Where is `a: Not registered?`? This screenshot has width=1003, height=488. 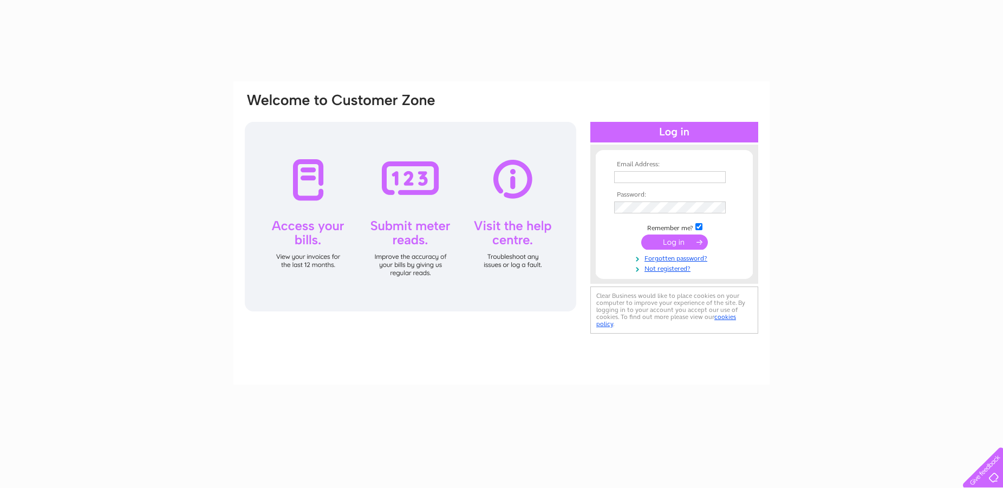
a: Not registered? is located at coordinates (676, 268).